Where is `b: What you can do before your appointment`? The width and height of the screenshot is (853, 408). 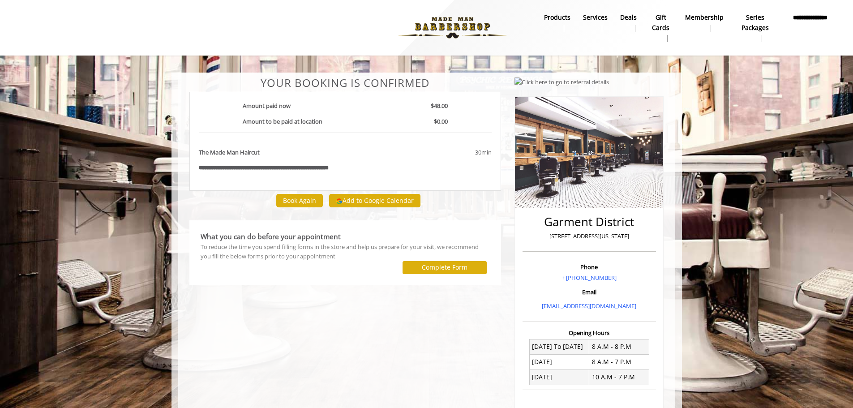 b: What you can do before your appointment is located at coordinates (271, 237).